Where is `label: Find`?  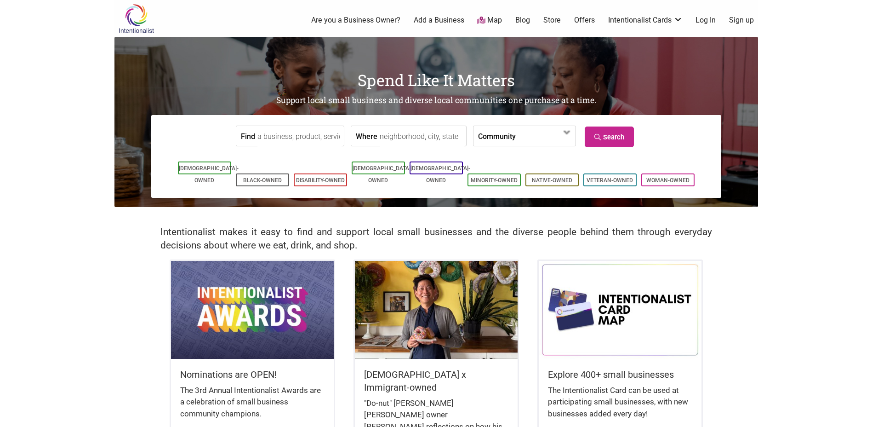
label: Find is located at coordinates (248, 136).